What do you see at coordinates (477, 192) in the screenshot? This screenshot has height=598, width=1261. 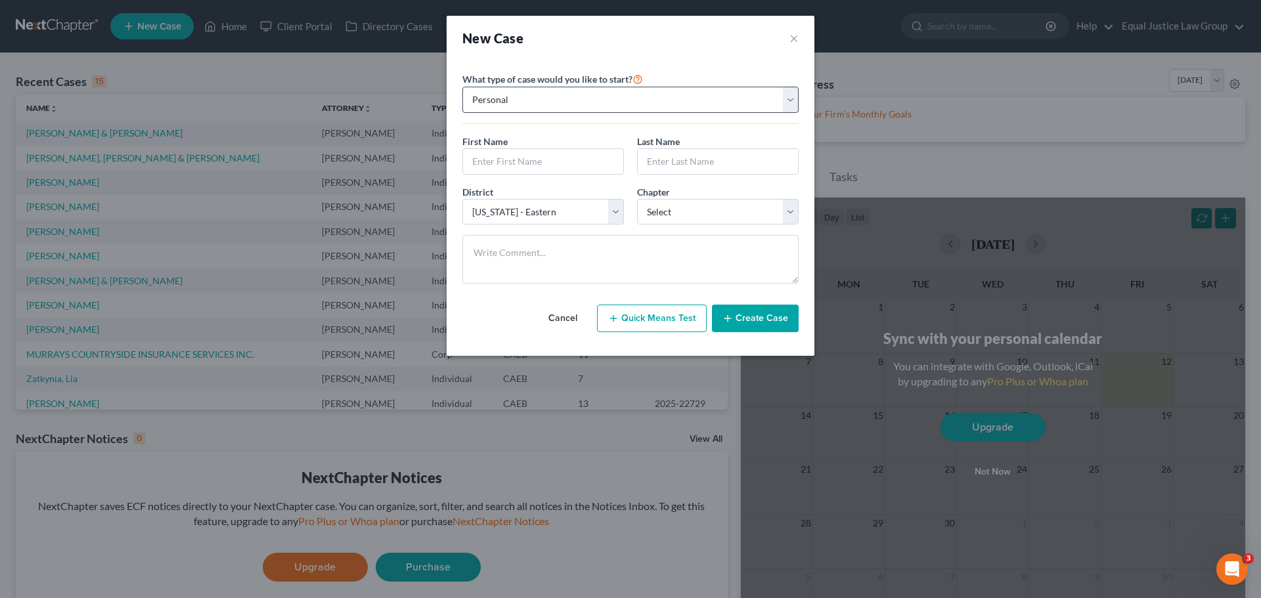 I see `span: District` at bounding box center [477, 192].